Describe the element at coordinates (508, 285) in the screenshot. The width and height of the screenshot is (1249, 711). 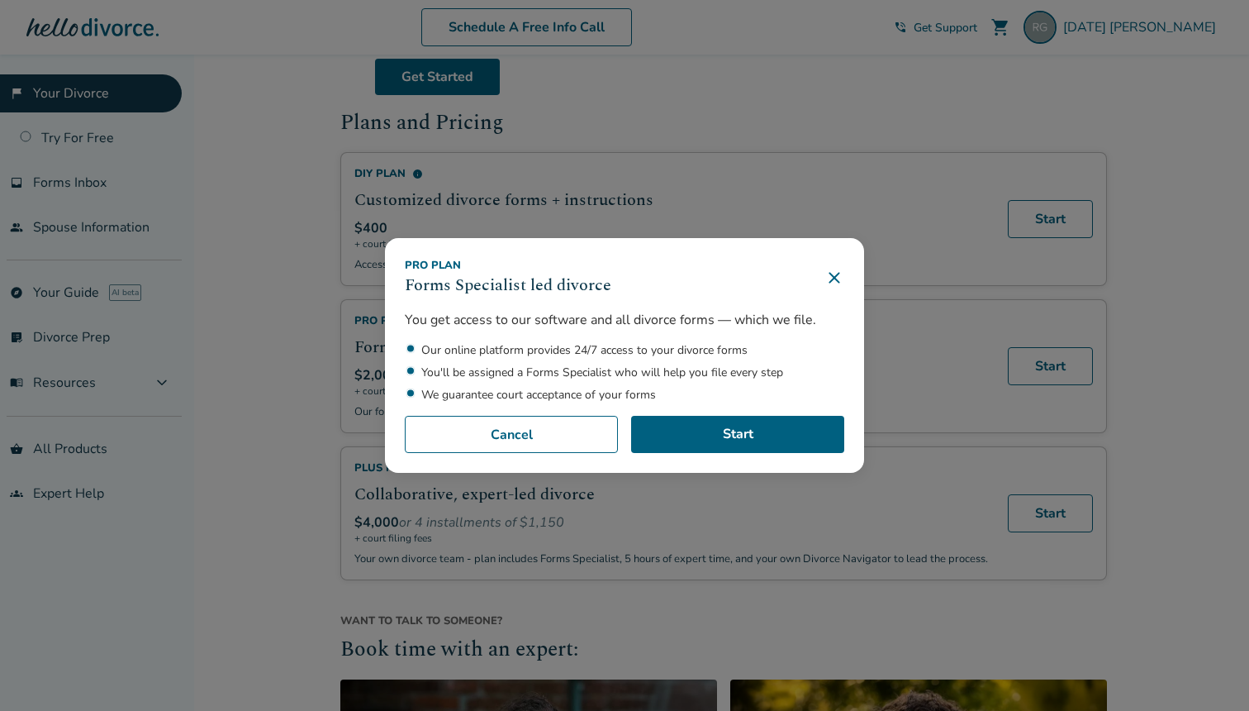
I see `h3: Forms Specialist led divorce` at that location.